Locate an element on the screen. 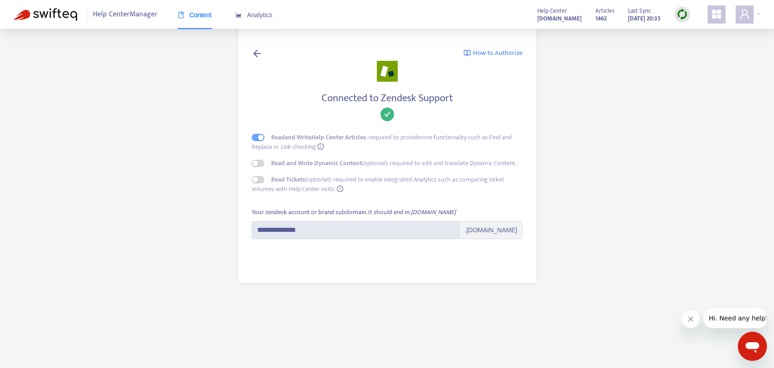 This screenshot has height=368, width=774. strong: Read and Write Dynamic Content is located at coordinates (317, 163).